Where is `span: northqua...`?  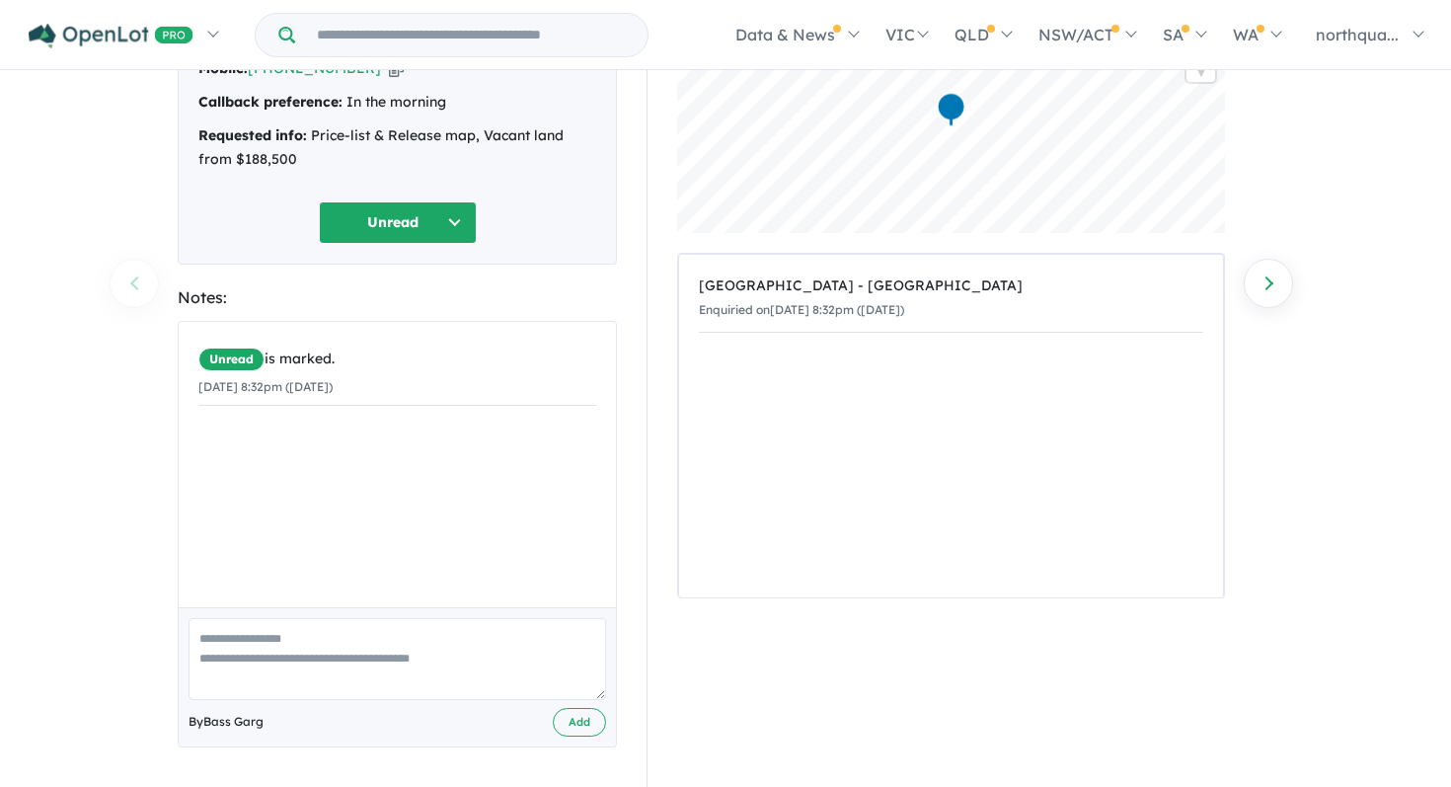
span: northqua... is located at coordinates (1357, 35).